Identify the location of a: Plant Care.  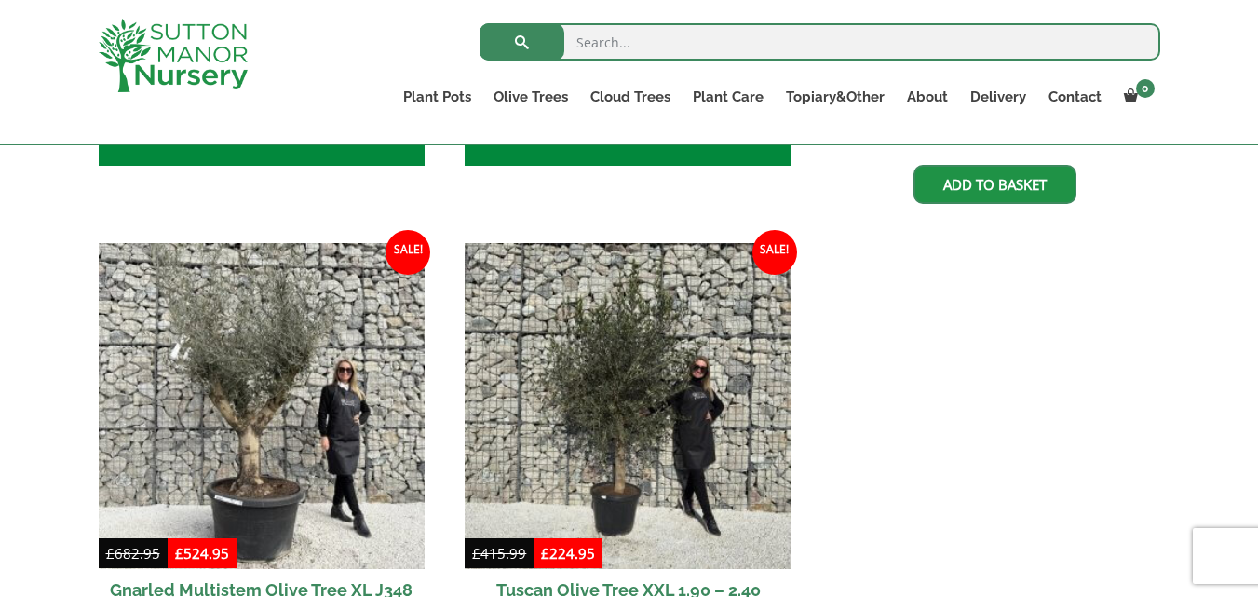
(728, 97).